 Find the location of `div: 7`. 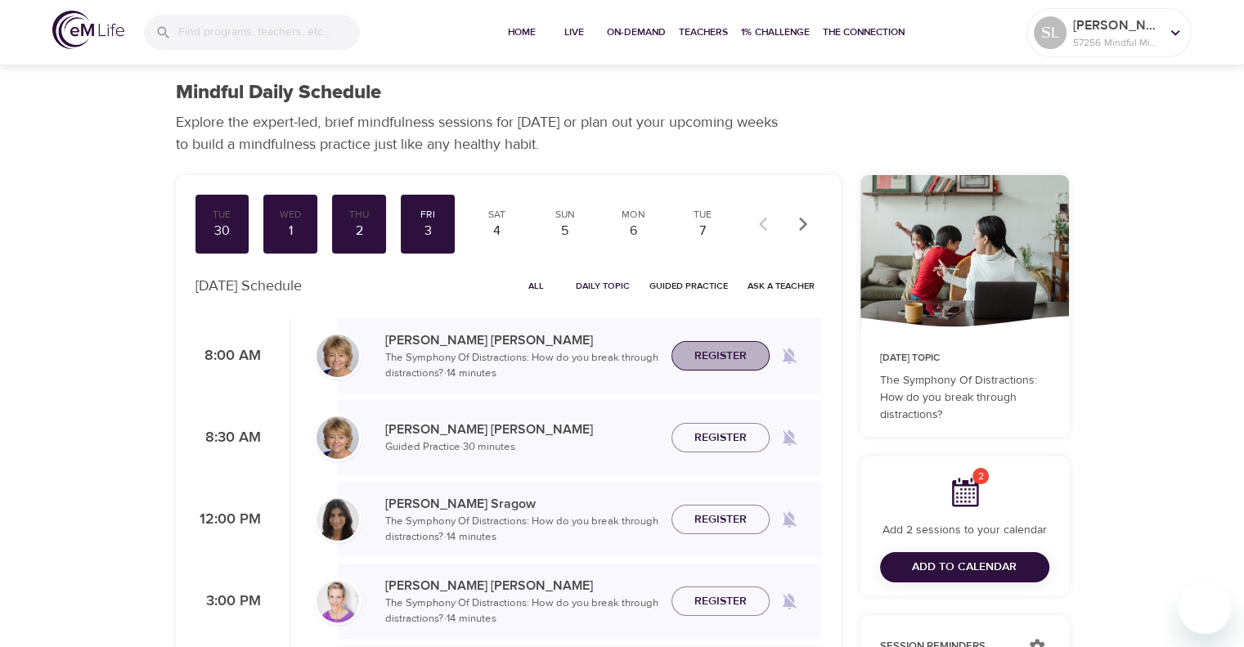

div: 7 is located at coordinates (703, 231).